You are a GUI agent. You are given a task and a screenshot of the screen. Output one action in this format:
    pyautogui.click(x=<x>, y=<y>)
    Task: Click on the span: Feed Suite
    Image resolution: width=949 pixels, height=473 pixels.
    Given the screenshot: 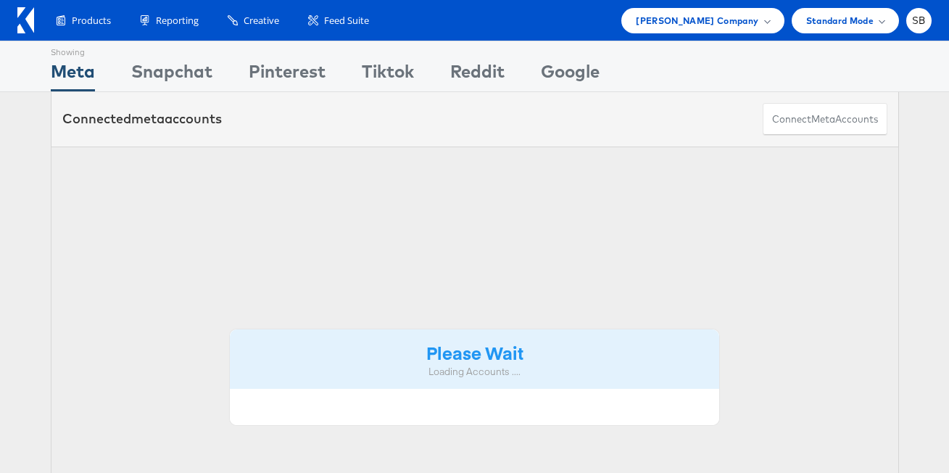 What is the action you would take?
    pyautogui.click(x=347, y=20)
    